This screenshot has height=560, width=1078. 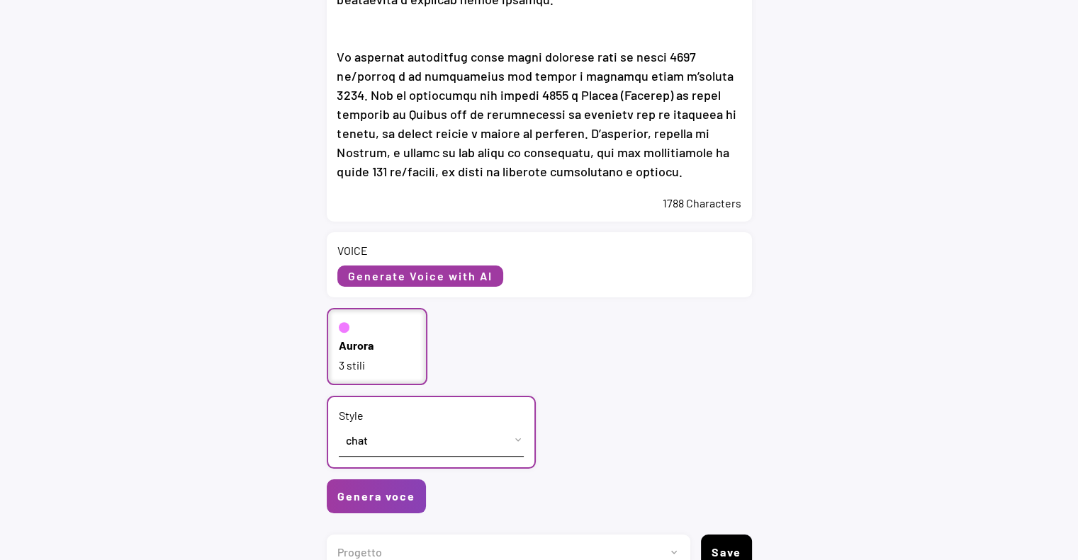 I want to click on div: 1788 Characters, so click(x=539, y=203).